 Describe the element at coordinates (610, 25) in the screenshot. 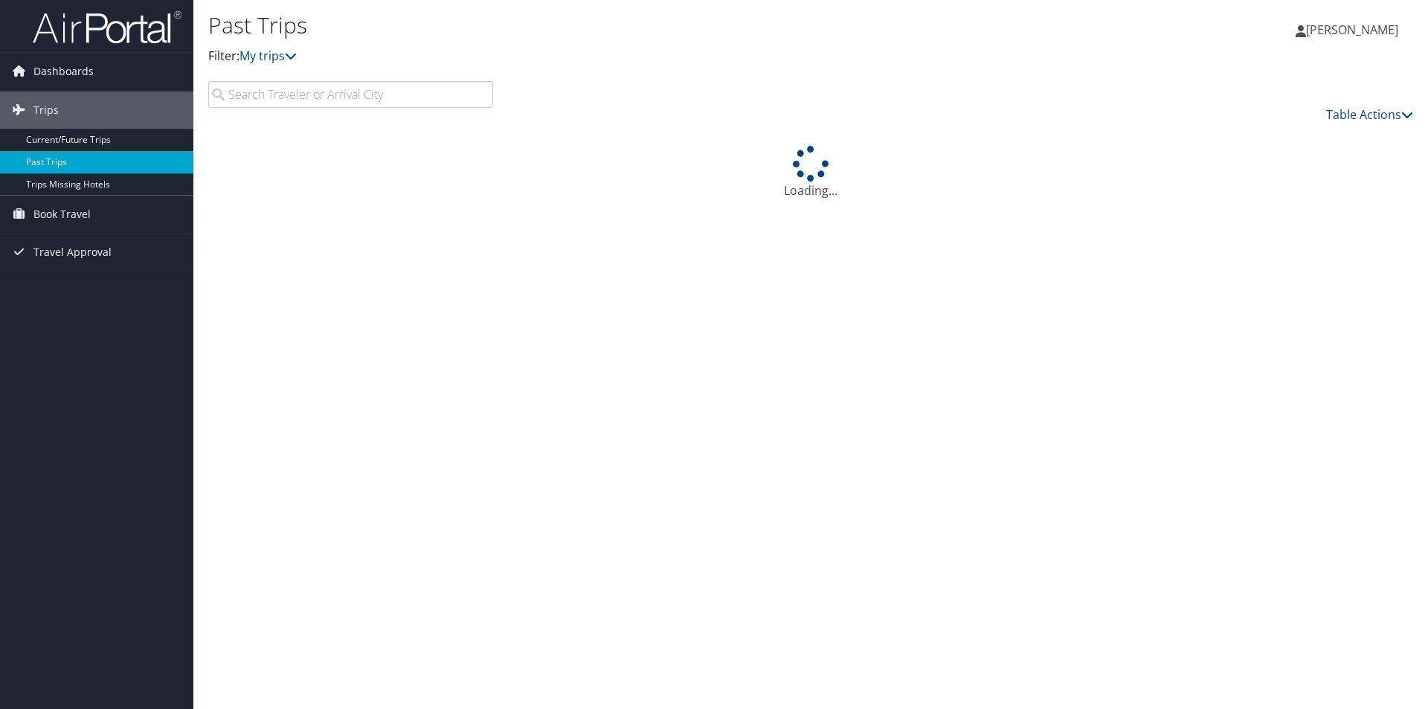

I see `h1: Past Trips` at that location.